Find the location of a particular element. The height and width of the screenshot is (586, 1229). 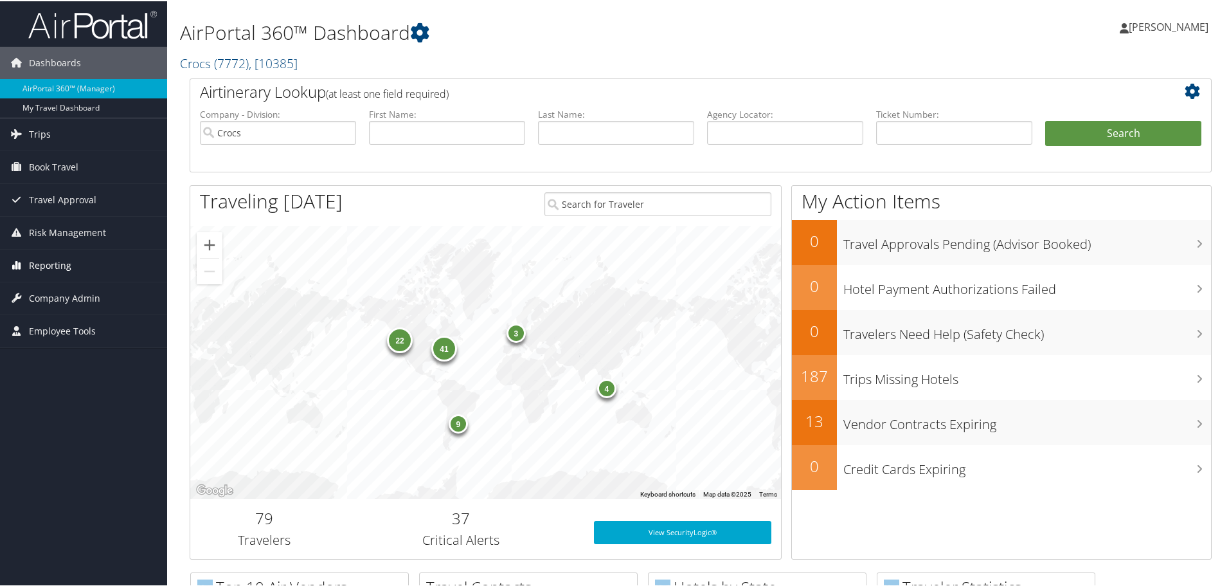

h3: Hotel Payment Authorizations Failed is located at coordinates (1027, 285).